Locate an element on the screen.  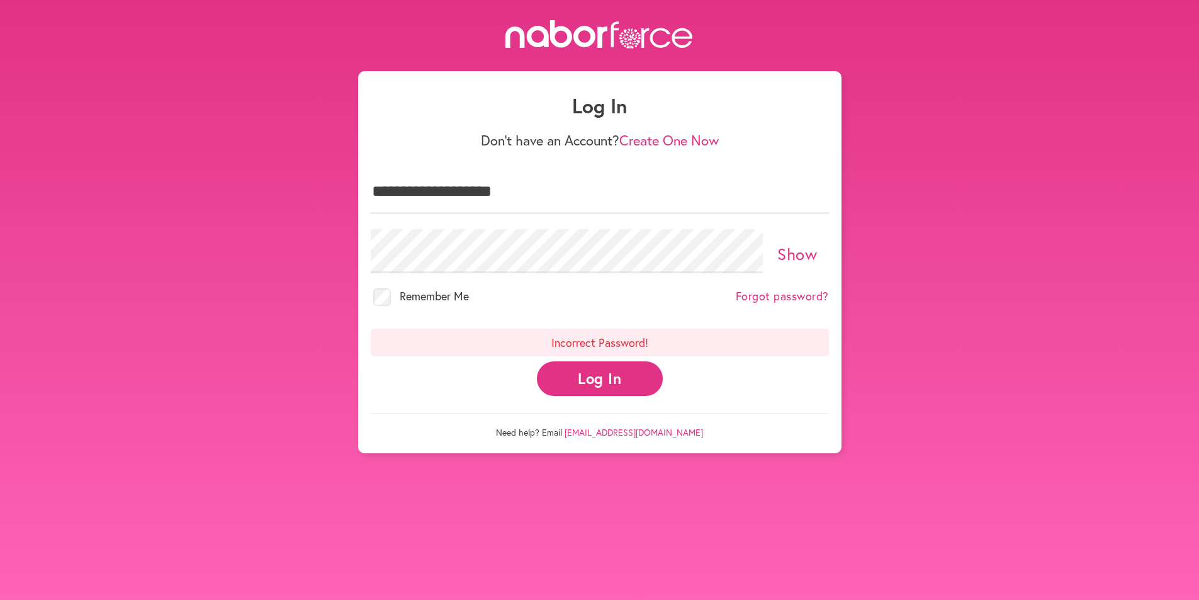
h1: Log In is located at coordinates (600, 106).